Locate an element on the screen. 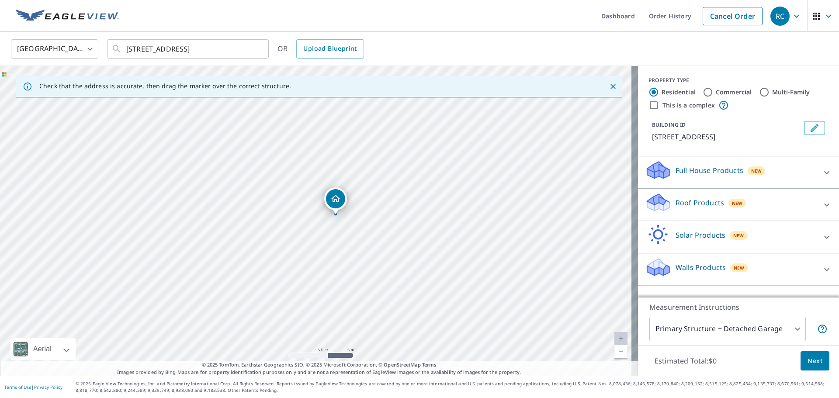 The height and width of the screenshot is (398, 839). img: EV Logo is located at coordinates (67, 16).